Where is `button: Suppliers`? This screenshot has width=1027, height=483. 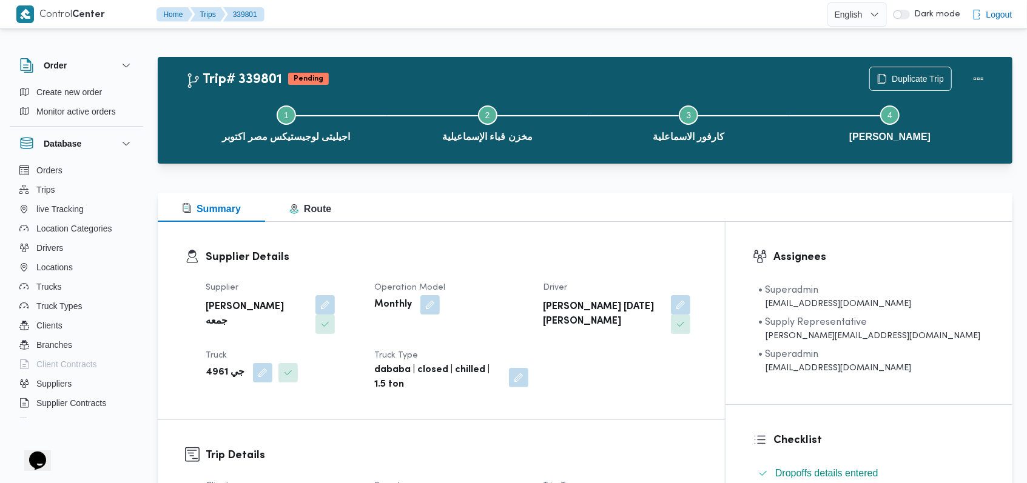
button: Suppliers is located at coordinates (76, 384).